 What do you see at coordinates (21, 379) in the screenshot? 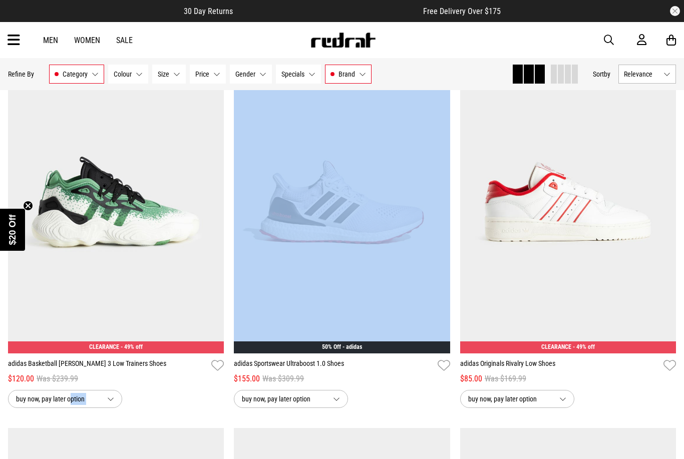
I see `span: $120.00` at bounding box center [21, 379].